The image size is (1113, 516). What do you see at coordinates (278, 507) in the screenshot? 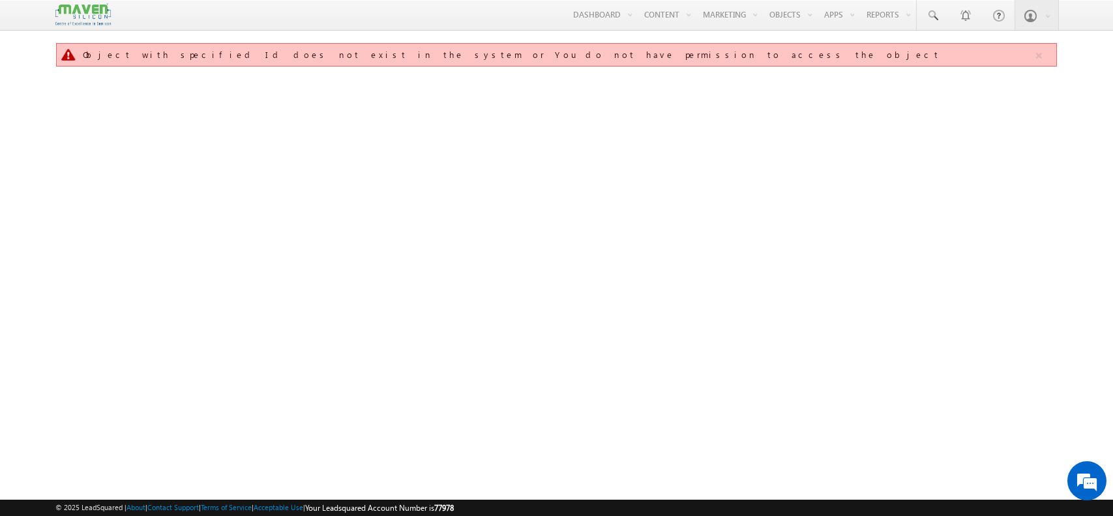
I see `a: Acceptable Use` at bounding box center [278, 507].